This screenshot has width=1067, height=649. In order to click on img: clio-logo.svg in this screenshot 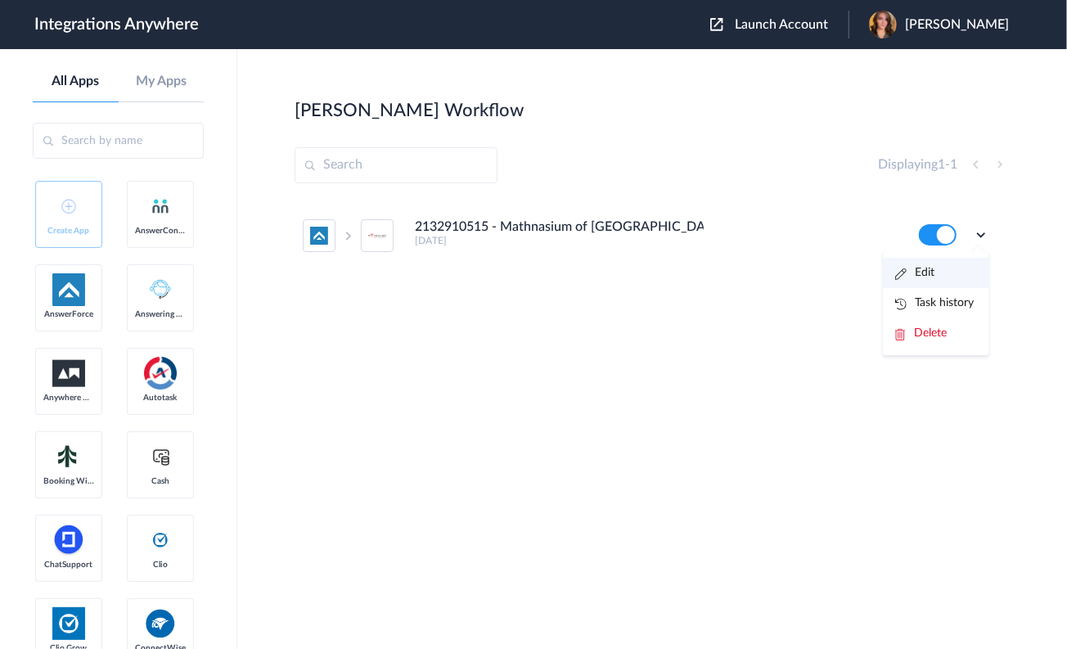, I will do `click(160, 540)`.